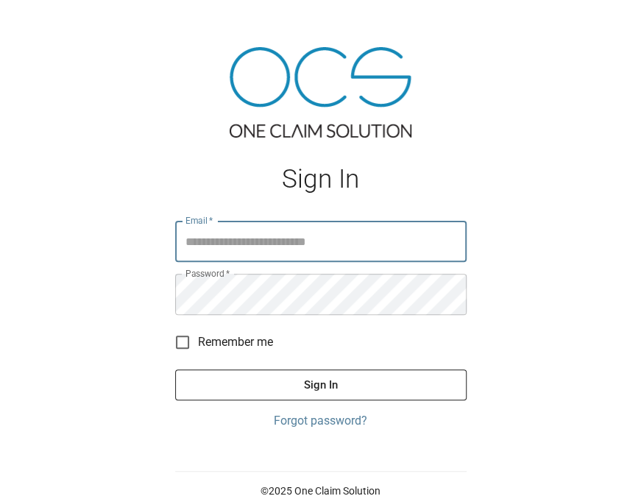 This screenshot has height=496, width=641. What do you see at coordinates (47, 24) in the screenshot?
I see `img: ocs-logo-white-transparent.png` at bounding box center [47, 24].